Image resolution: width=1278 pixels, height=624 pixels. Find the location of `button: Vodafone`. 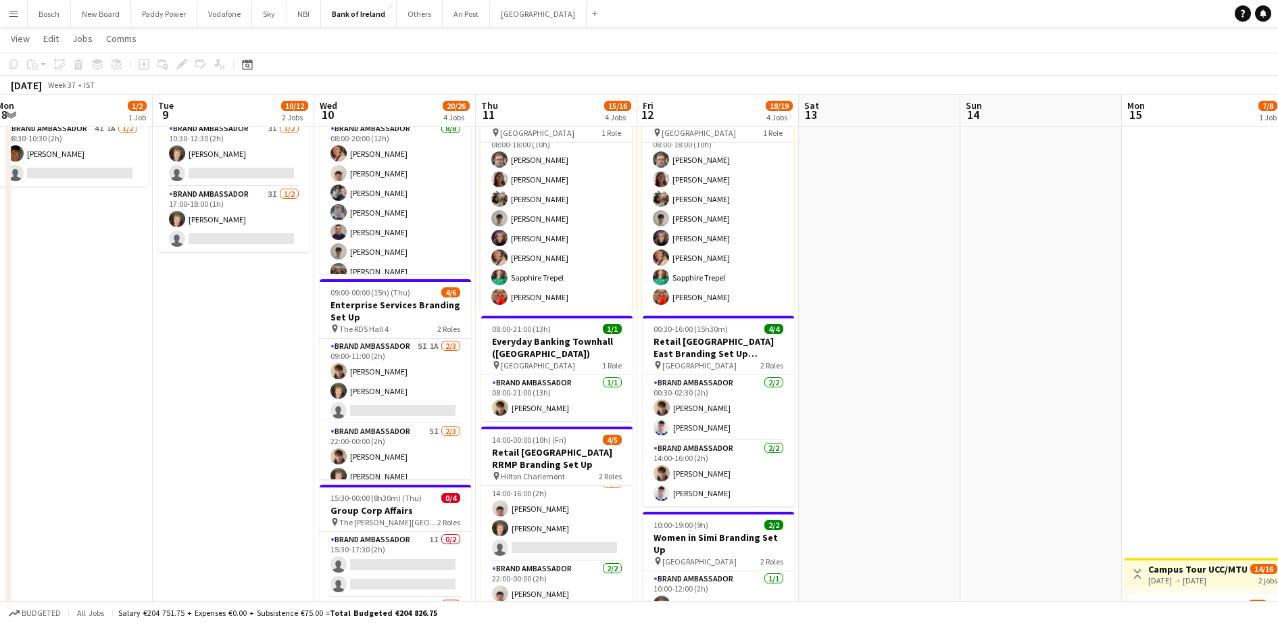

button: Vodafone is located at coordinates (224, 14).